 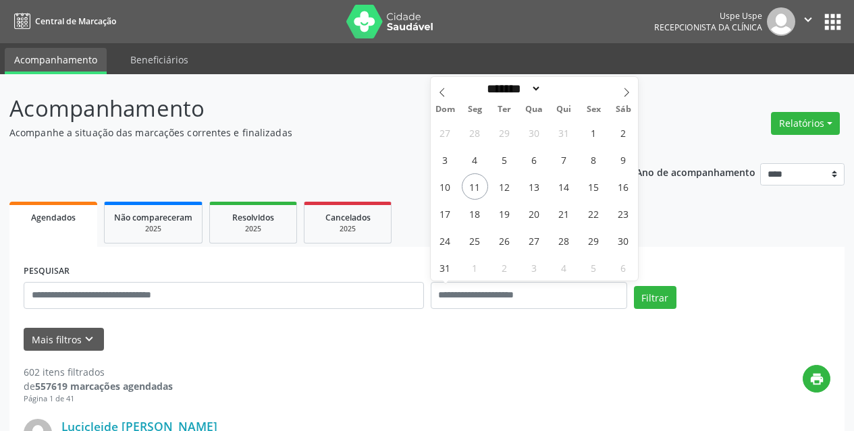 I want to click on span: Dom, so click(x=446, y=109).